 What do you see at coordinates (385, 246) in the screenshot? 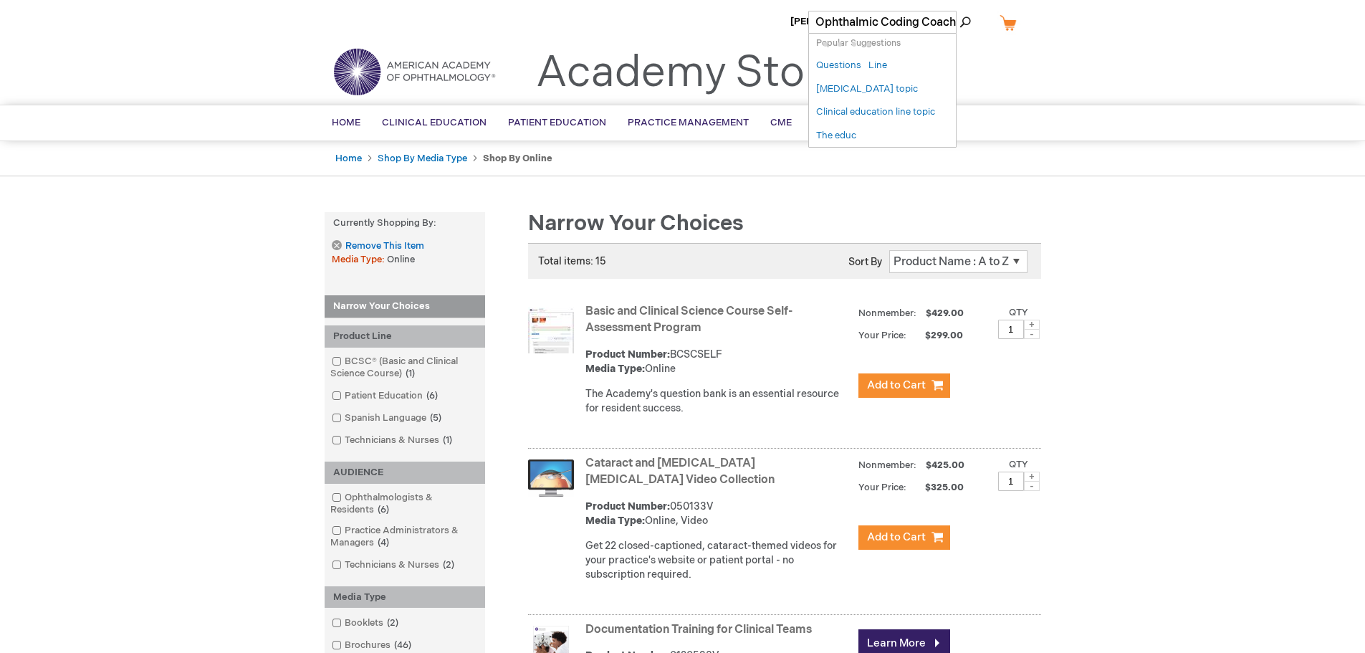
I see `span: Remove This Item` at bounding box center [385, 246].